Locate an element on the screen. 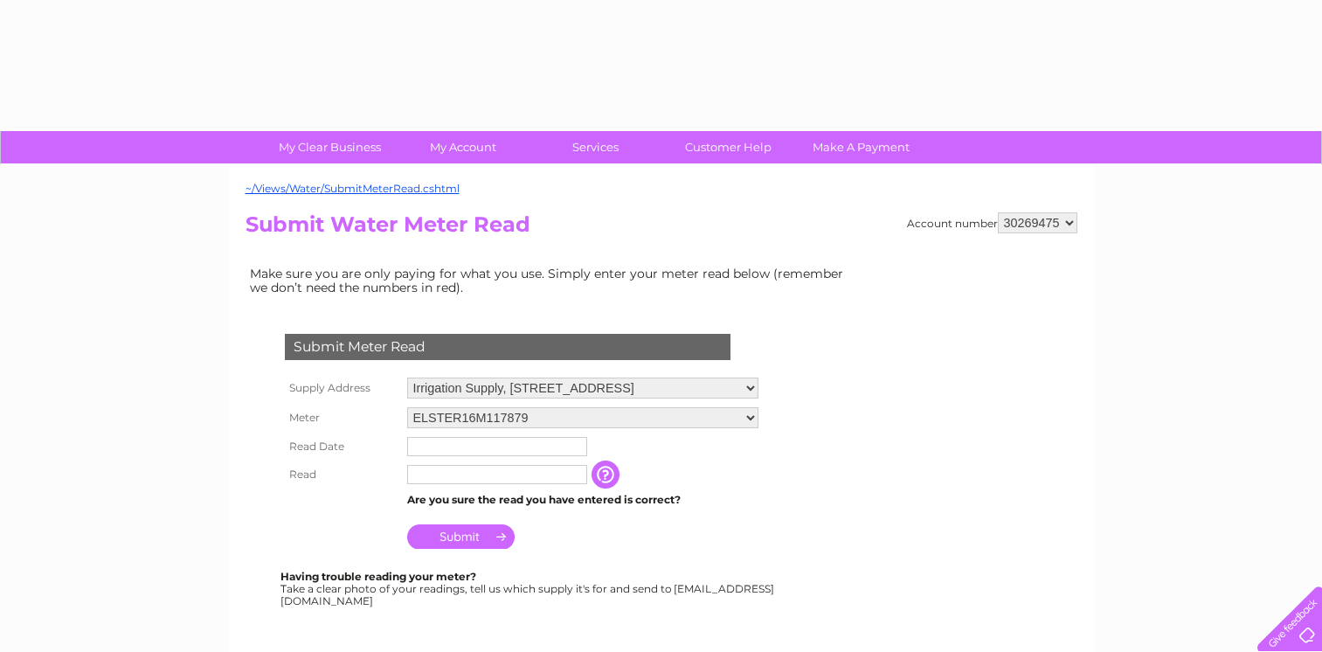 The width and height of the screenshot is (1322, 652). a: Make A Payment is located at coordinates (861, 147).